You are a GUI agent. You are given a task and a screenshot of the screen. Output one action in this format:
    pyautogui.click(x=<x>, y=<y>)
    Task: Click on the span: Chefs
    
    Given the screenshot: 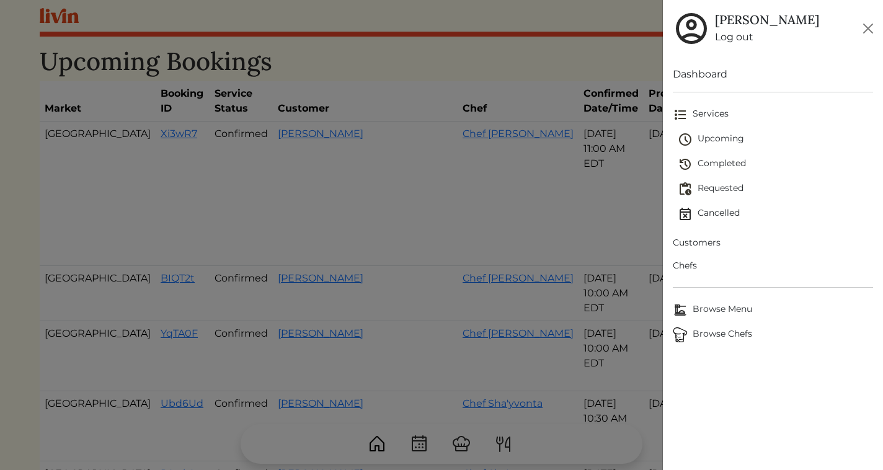 What is the action you would take?
    pyautogui.click(x=773, y=265)
    